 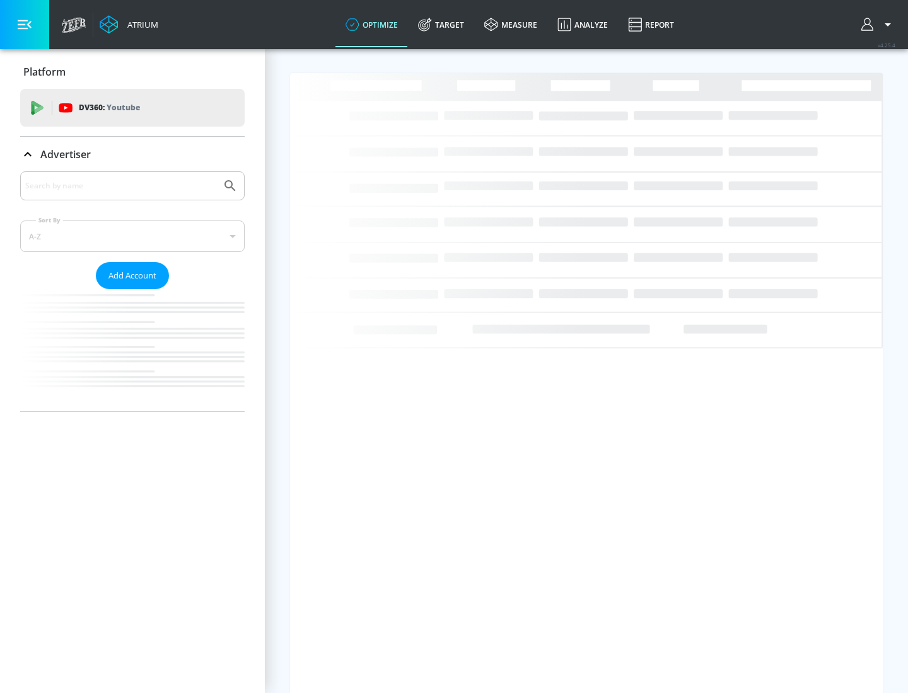 What do you see at coordinates (132, 236) in the screenshot?
I see `div: A-Z` at bounding box center [132, 236].